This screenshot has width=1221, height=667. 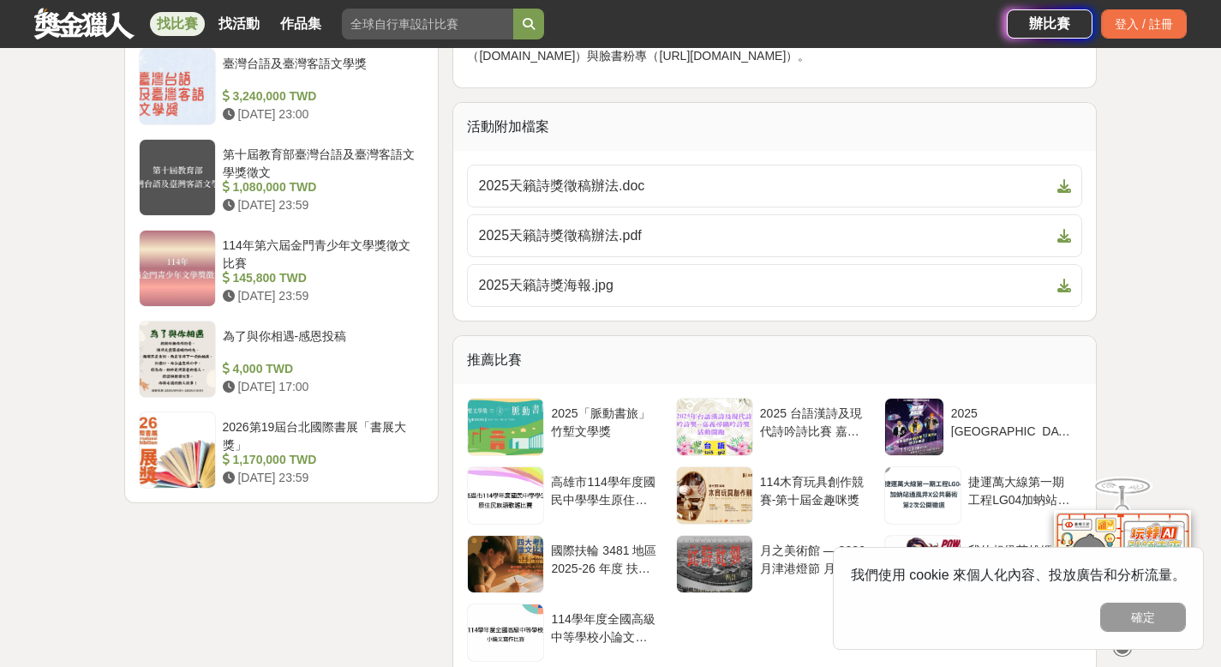 I want to click on div: 114木育玩具創作競賽-第十屆金趣咪獎, so click(x=813, y=489).